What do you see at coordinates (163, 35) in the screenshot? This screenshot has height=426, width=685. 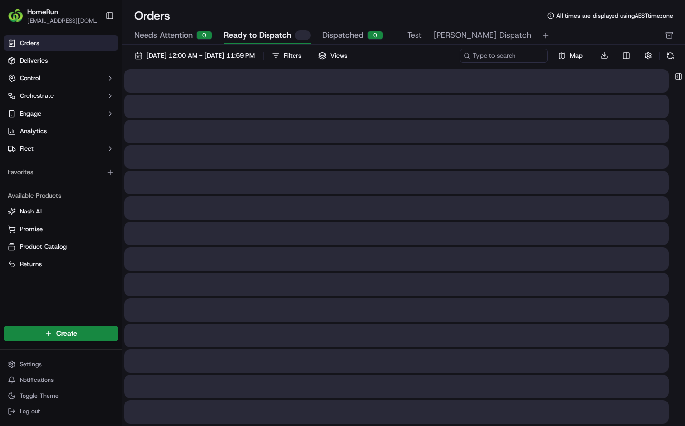 I see `span: Needs Attention` at bounding box center [163, 35].